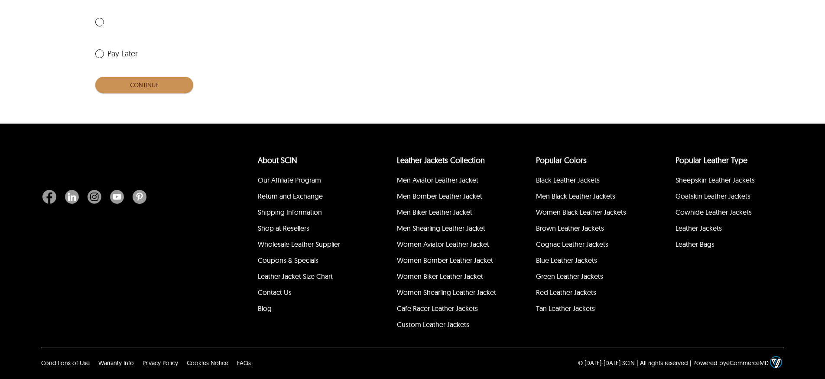  I want to click on a: Men Biker Leather Jacket, so click(435, 212).